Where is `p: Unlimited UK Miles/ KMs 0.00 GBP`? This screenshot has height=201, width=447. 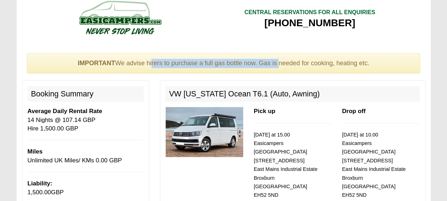 p: Unlimited UK Miles/ KMs 0.00 GBP is located at coordinates (86, 156).